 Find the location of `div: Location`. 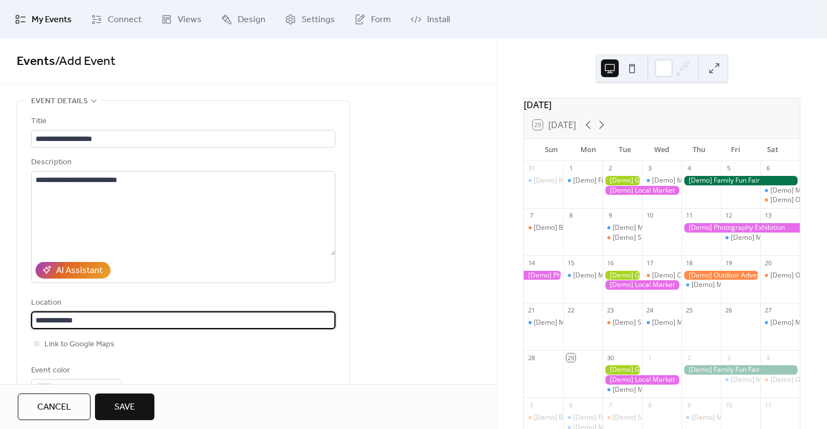

div: Location is located at coordinates (182, 303).